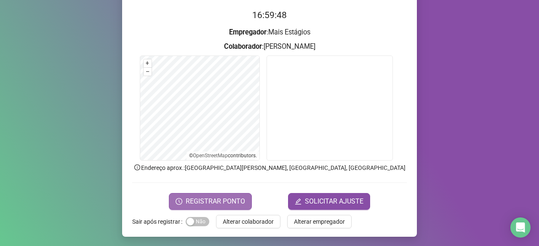  What do you see at coordinates (329, 202) in the screenshot?
I see `button: editSOLICITAR AJUSTE` at bounding box center [329, 202].